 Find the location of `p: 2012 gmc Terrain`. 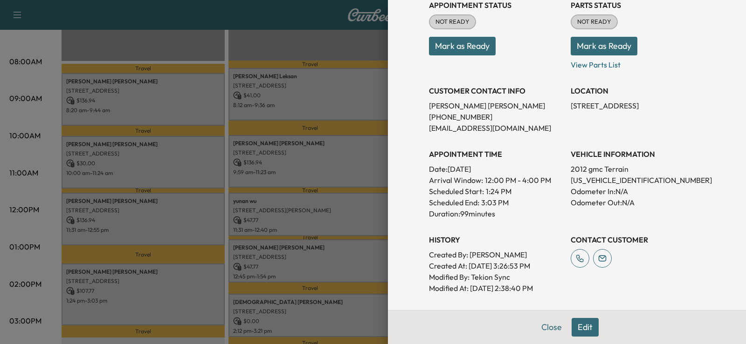

p: 2012 gmc Terrain is located at coordinates (638, 169).